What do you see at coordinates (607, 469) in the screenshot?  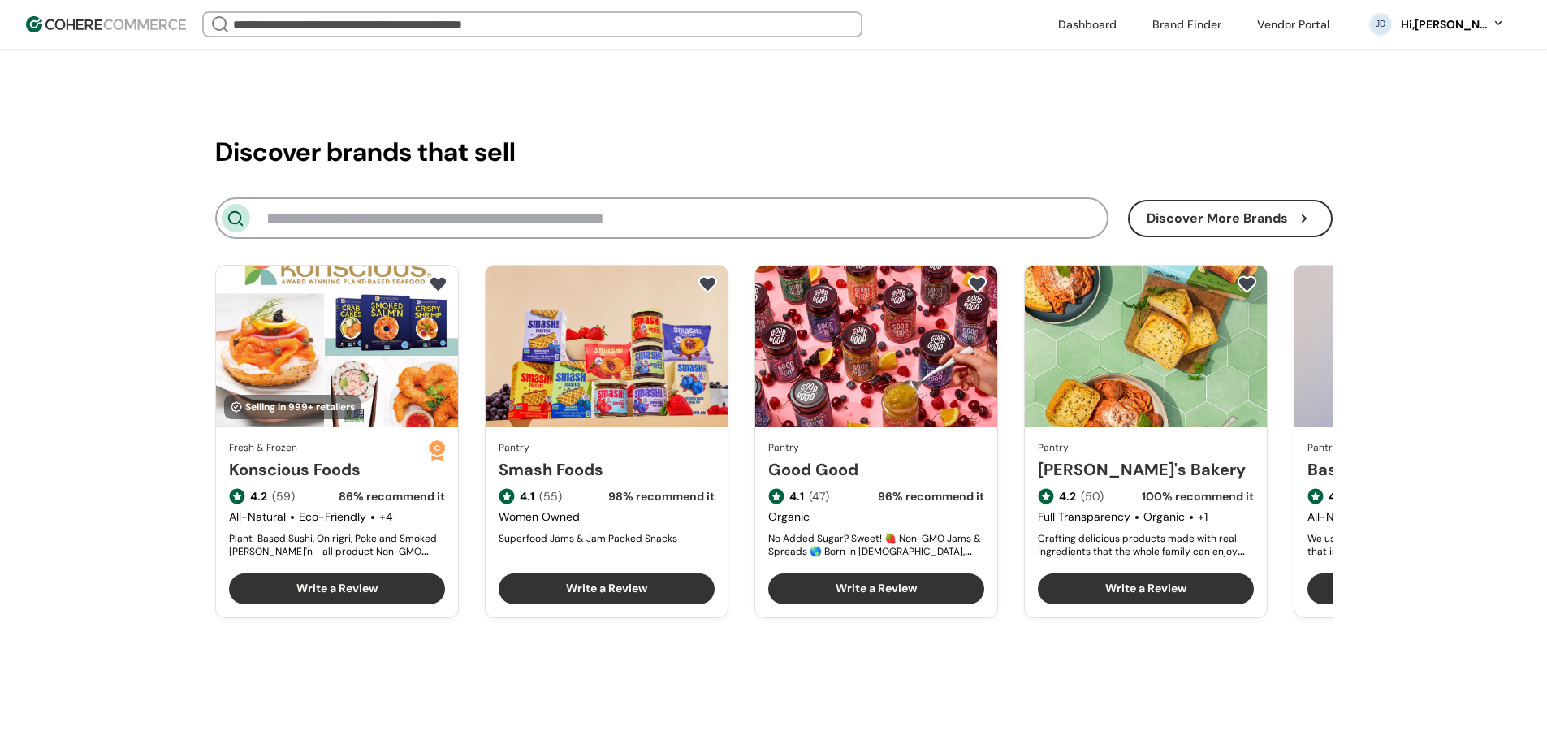 I see `a: Smash Foods` at bounding box center [607, 469].